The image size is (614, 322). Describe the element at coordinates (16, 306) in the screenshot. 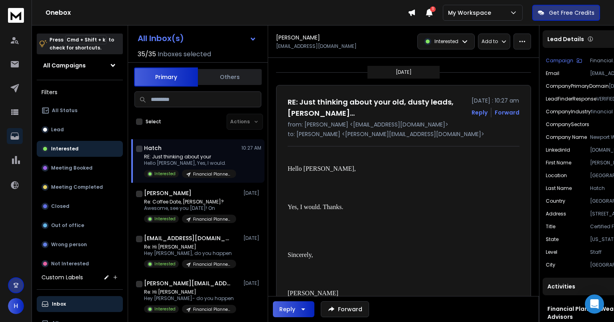

I see `span: H` at that location.